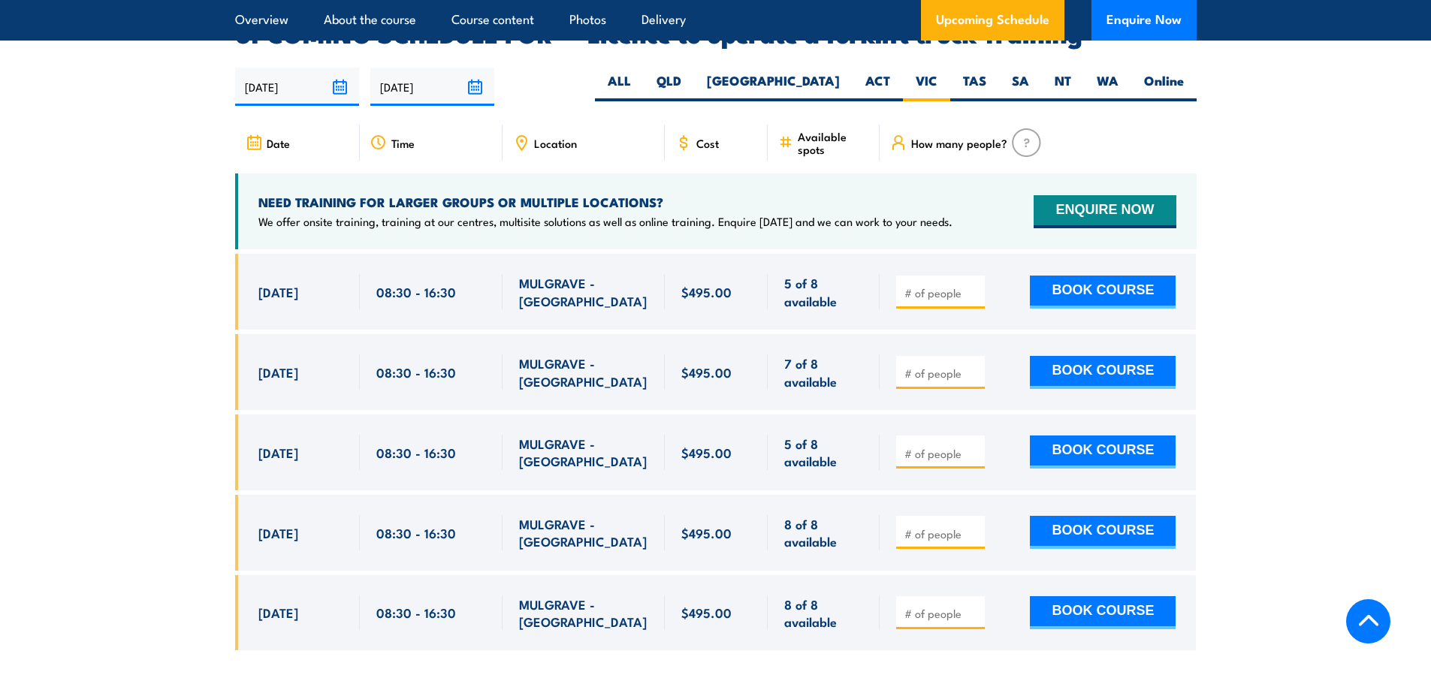 Image resolution: width=1431 pixels, height=684 pixels. Describe the element at coordinates (668, 86) in the screenshot. I see `label: QLD` at that location.